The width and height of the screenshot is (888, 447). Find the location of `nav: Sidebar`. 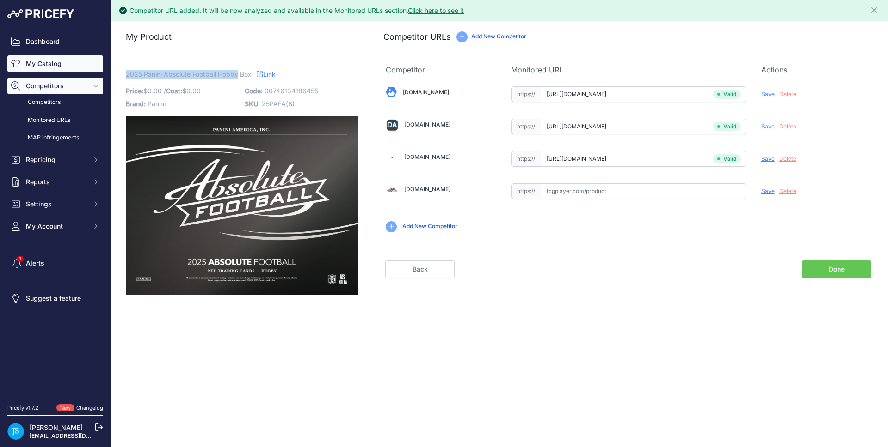

nav: Sidebar is located at coordinates (55, 213).